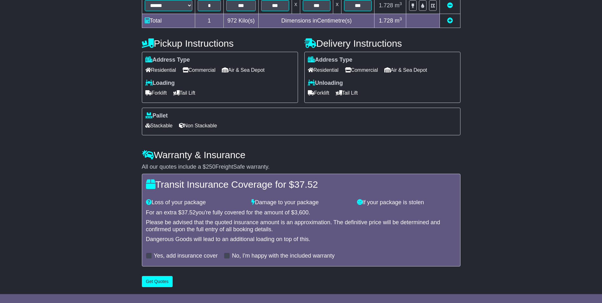 This screenshot has height=303, width=602. Describe the element at coordinates (160, 83) in the screenshot. I see `label: Loading` at that location.